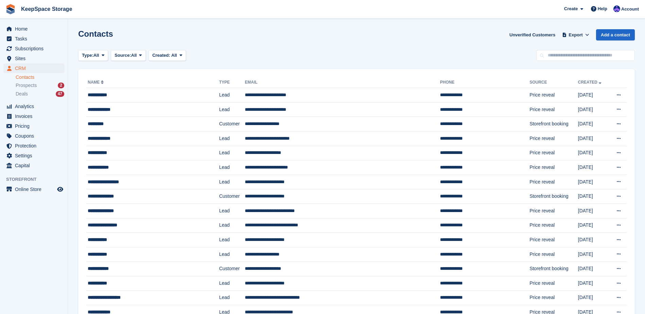 The height and width of the screenshot is (314, 645). Describe the element at coordinates (615, 35) in the screenshot. I see `a: Add a contact` at that location.